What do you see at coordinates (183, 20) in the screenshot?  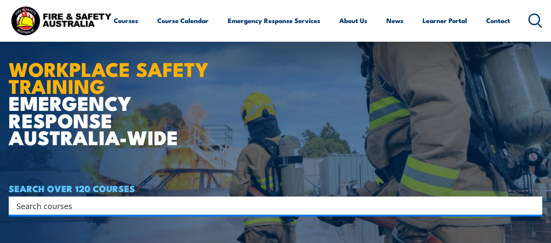 I see `a: Course Calendar` at bounding box center [183, 20].